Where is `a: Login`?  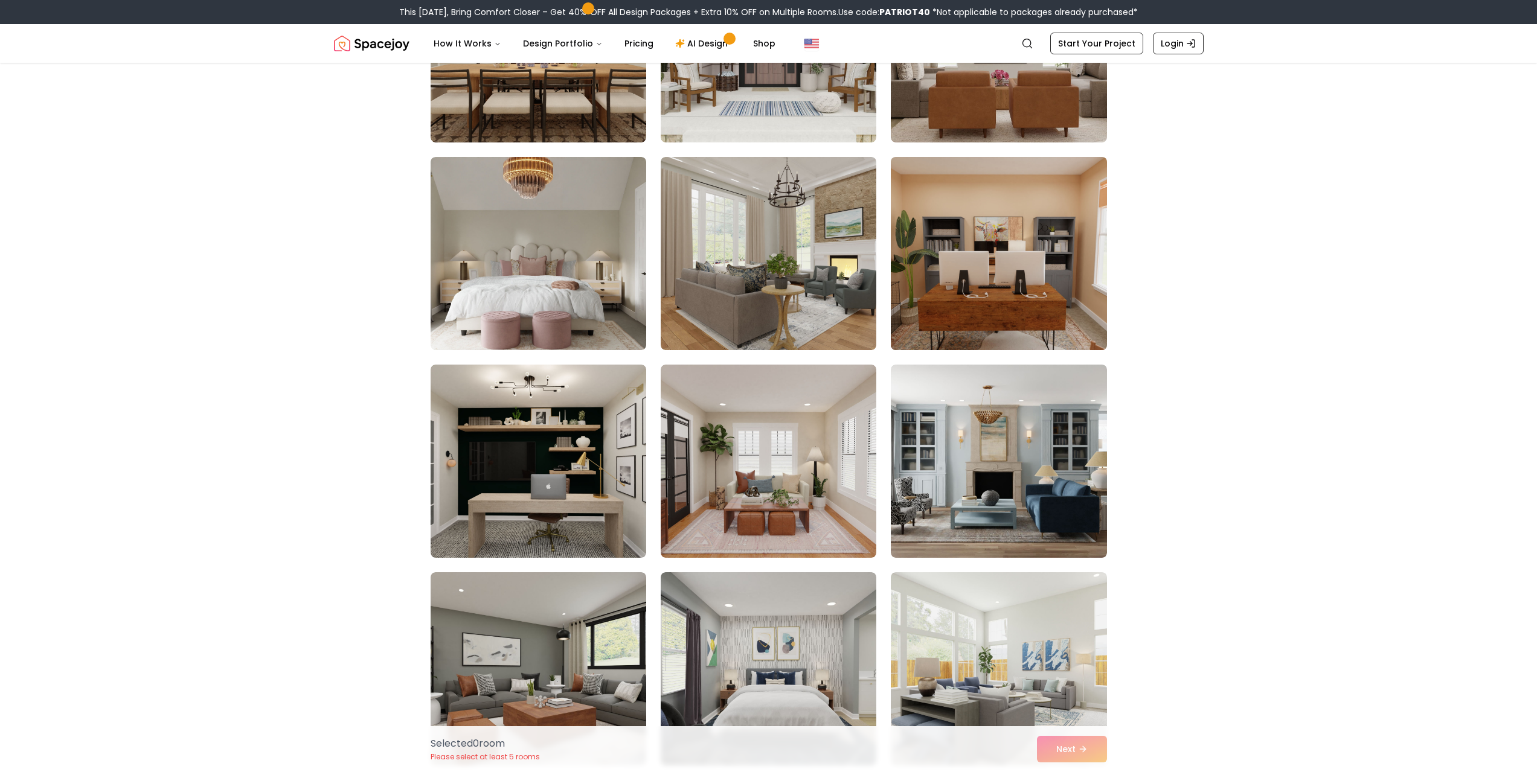 a: Login is located at coordinates (1178, 43).